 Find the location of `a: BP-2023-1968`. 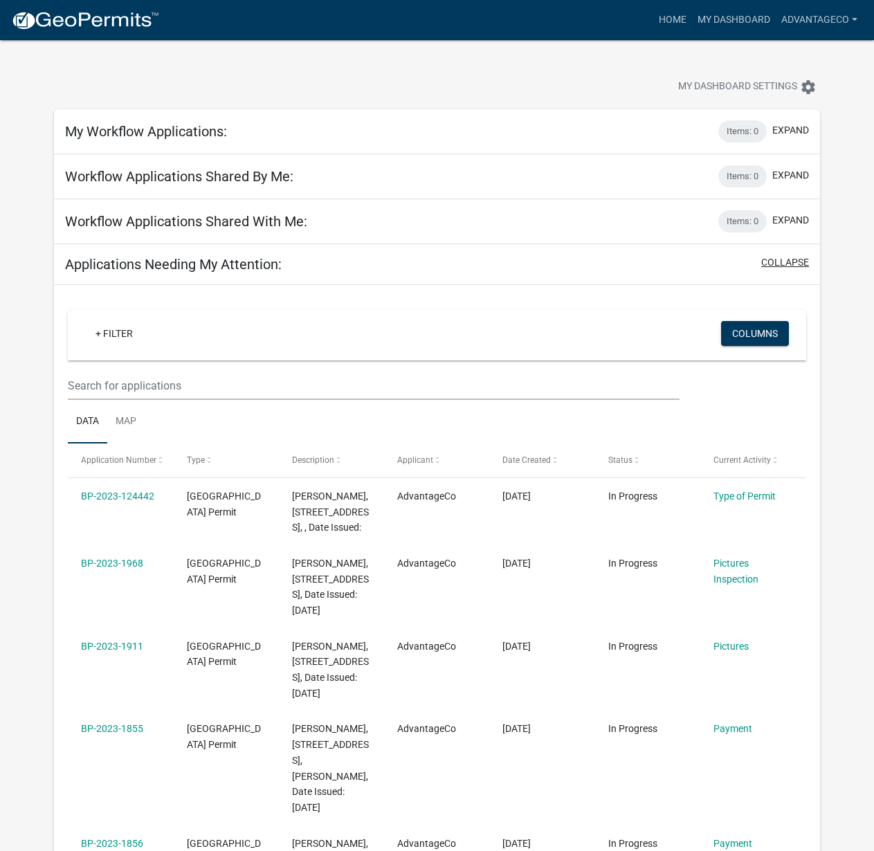

a: BP-2023-1968 is located at coordinates (112, 563).